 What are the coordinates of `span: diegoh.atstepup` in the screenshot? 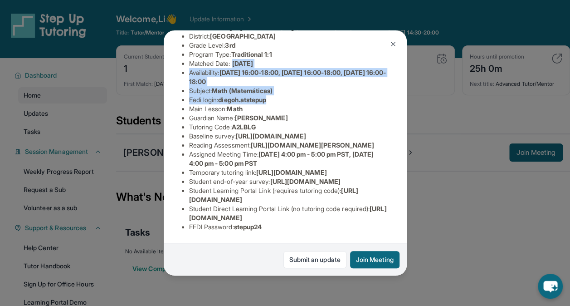 It's located at (242, 99).